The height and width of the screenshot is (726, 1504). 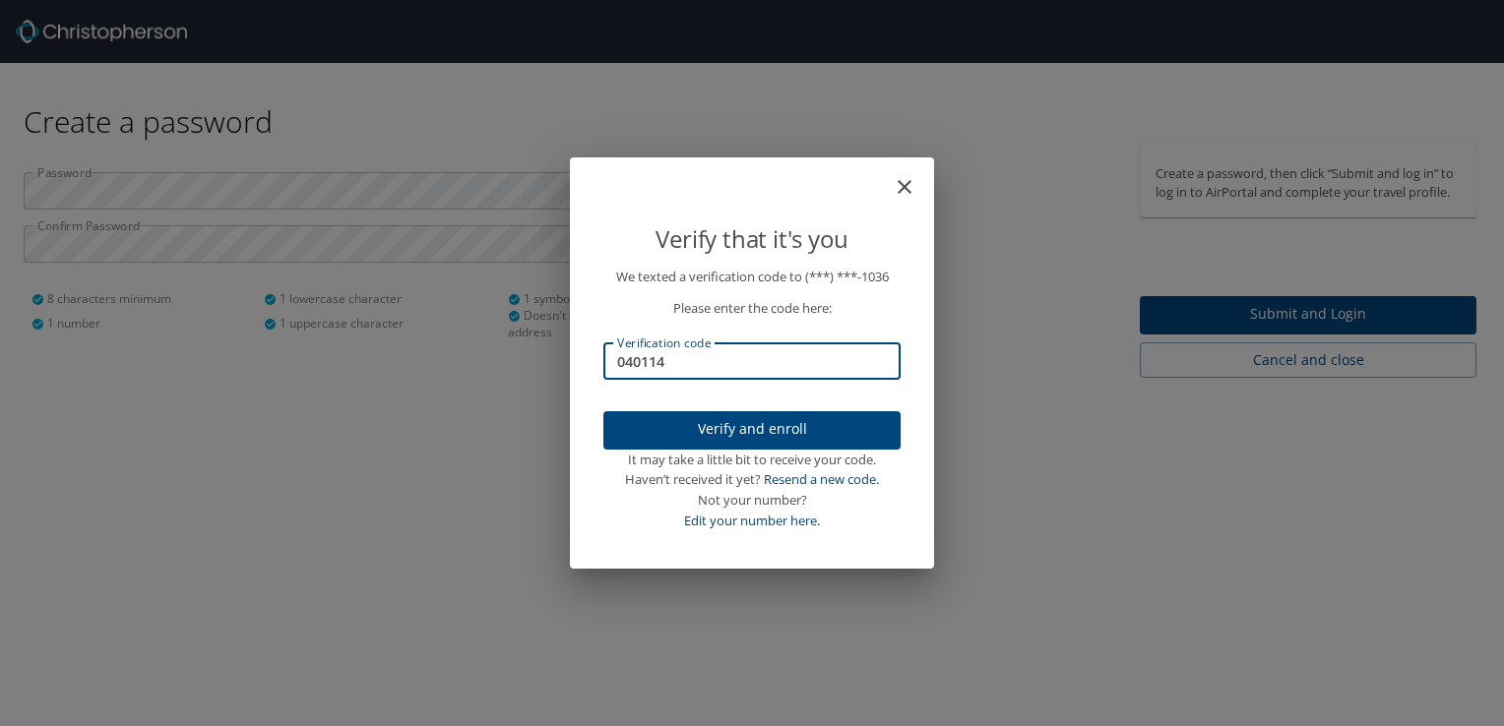 I want to click on button: Verify and enroll, so click(x=752, y=430).